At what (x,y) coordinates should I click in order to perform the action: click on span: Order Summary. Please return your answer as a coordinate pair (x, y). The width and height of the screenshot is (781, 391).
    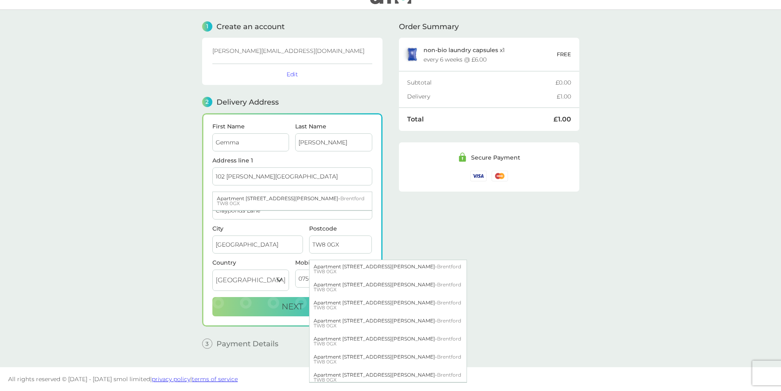
    Looking at the image, I should click on (429, 27).